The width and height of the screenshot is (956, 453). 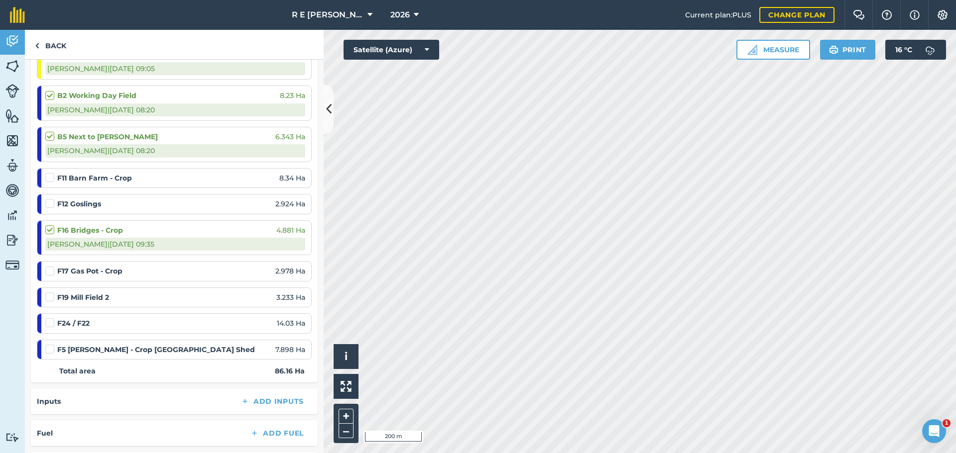 I want to click on img: svg+xml;base64,PHN2ZyB4bWxucz0iaHR0cDovL3d3dy53My5vcmcvMjAwMC9zdmciIHdpZHRoPSI5IiBoZWlnaHQ9IjI0Ii..., so click(x=37, y=46).